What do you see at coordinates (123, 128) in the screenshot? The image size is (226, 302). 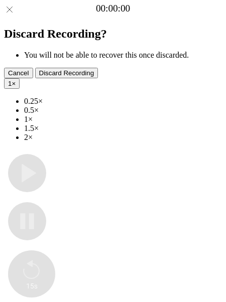 I see `li: 1.5×` at bounding box center [123, 128].